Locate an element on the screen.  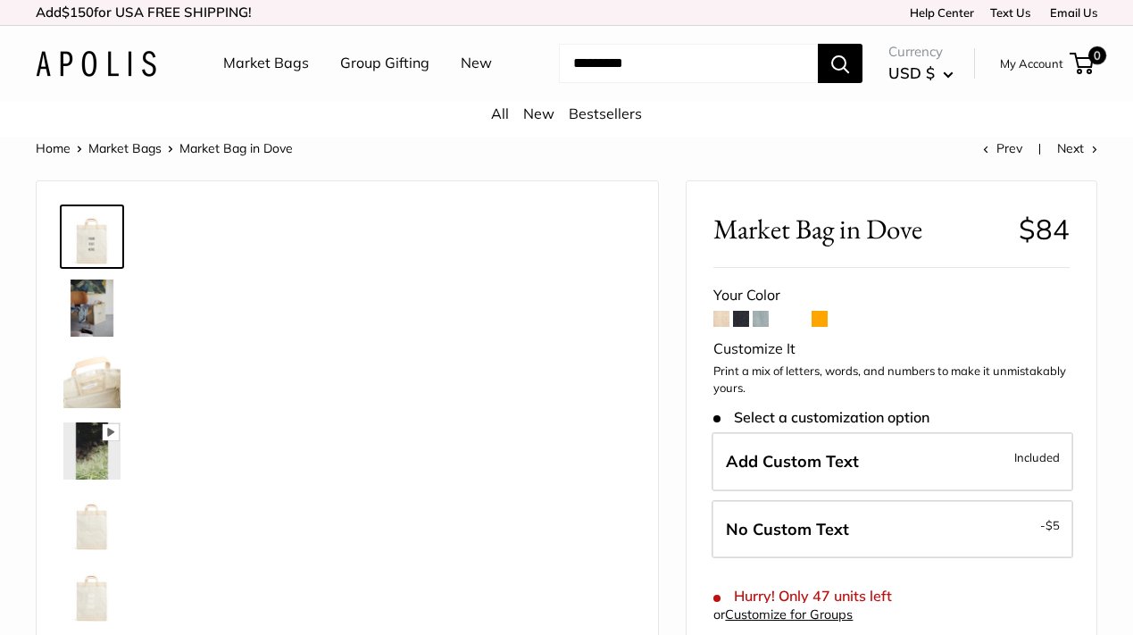
span: Currency is located at coordinates (921, 52).